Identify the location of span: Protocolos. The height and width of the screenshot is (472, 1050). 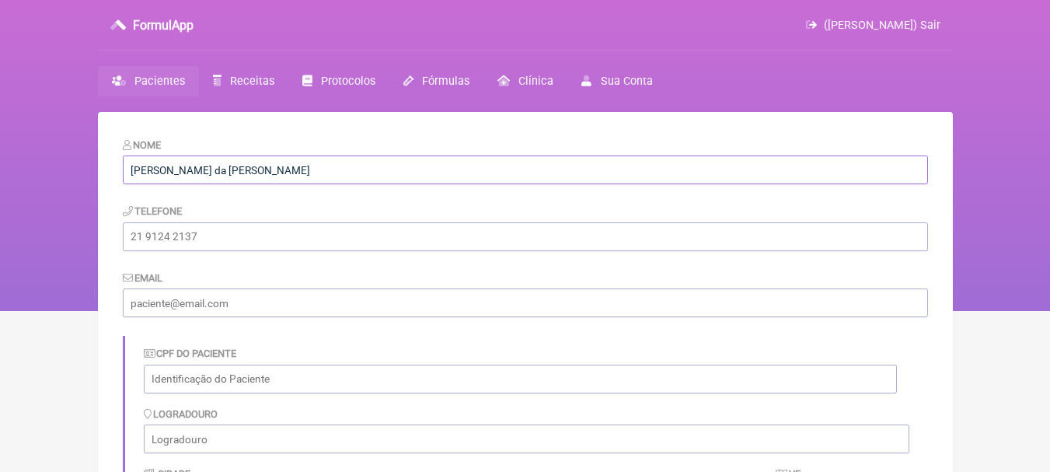
(348, 81).